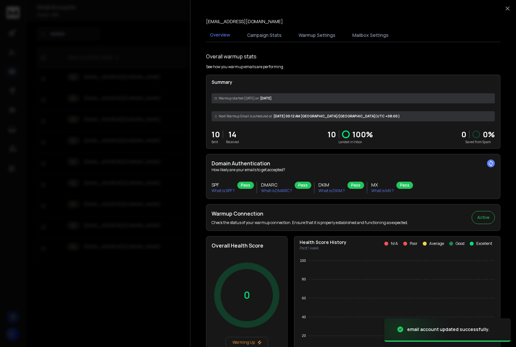 This screenshot has height=347, width=516. I want to click on tspan: 100, so click(303, 260).